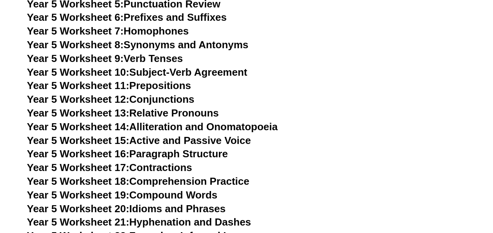 This screenshot has height=233, width=493. I want to click on span: Year 5 Worksheet 11:, so click(78, 85).